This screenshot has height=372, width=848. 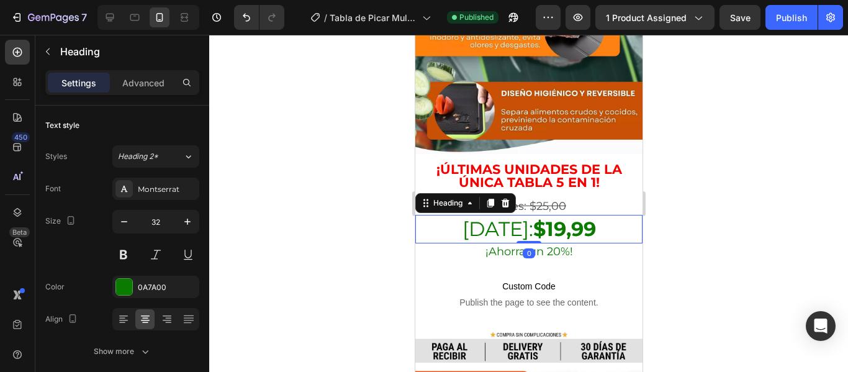 I want to click on button: Show more, so click(x=122, y=351).